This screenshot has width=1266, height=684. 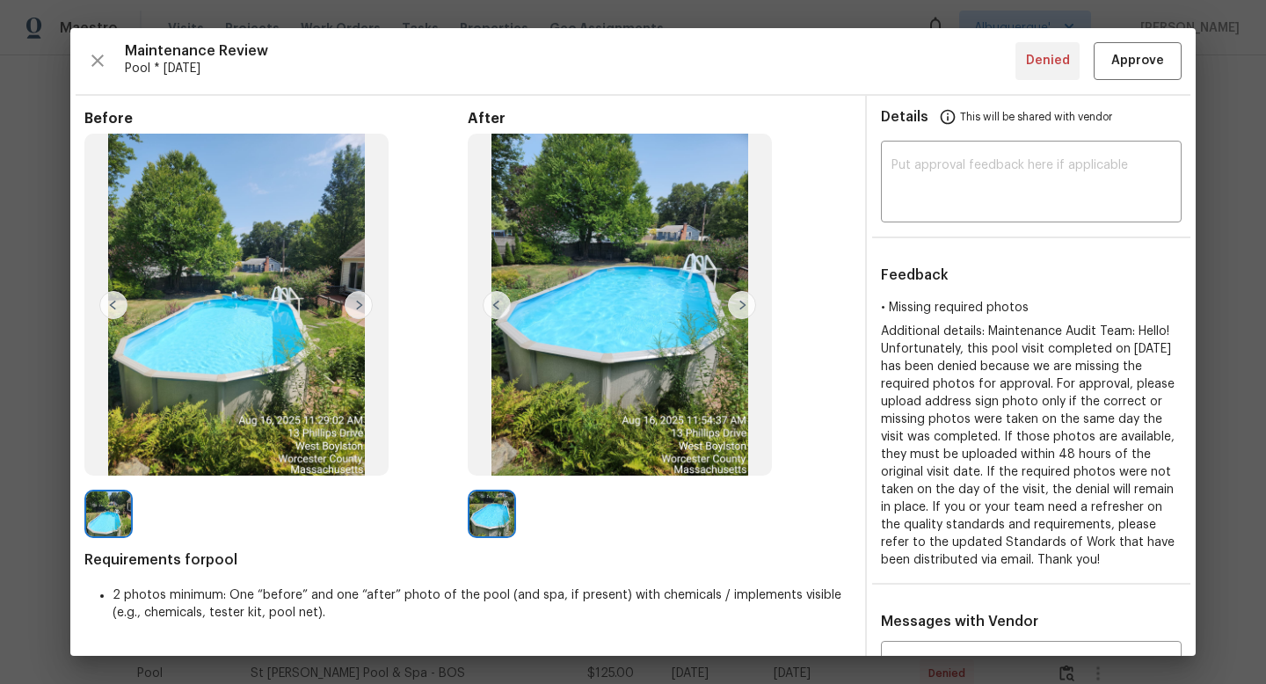 What do you see at coordinates (570, 51) in the screenshot?
I see `span: Maintenance Review` at bounding box center [570, 51].